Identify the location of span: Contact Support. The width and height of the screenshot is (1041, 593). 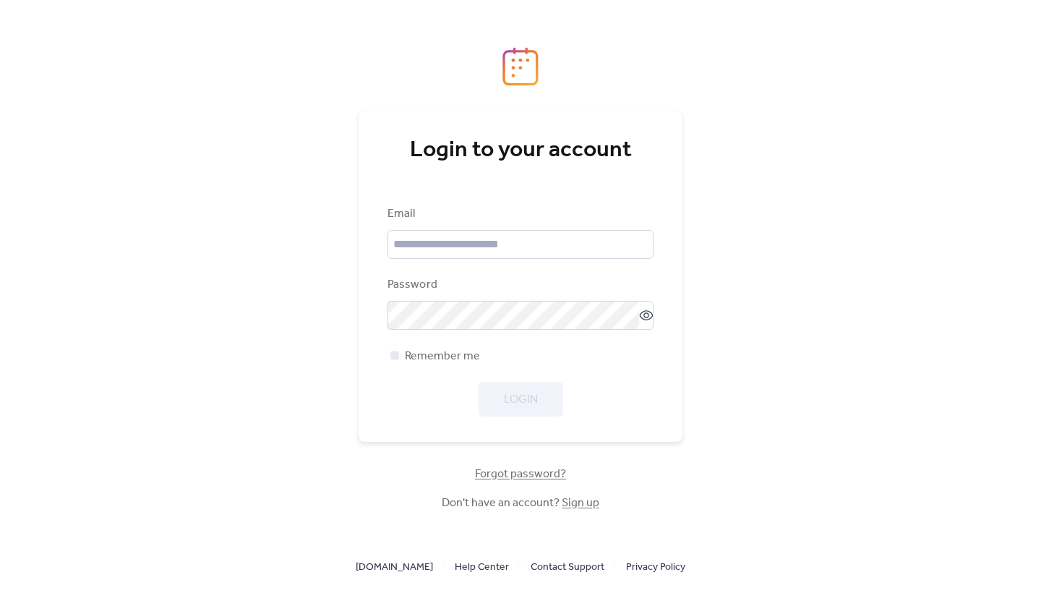
(568, 568).